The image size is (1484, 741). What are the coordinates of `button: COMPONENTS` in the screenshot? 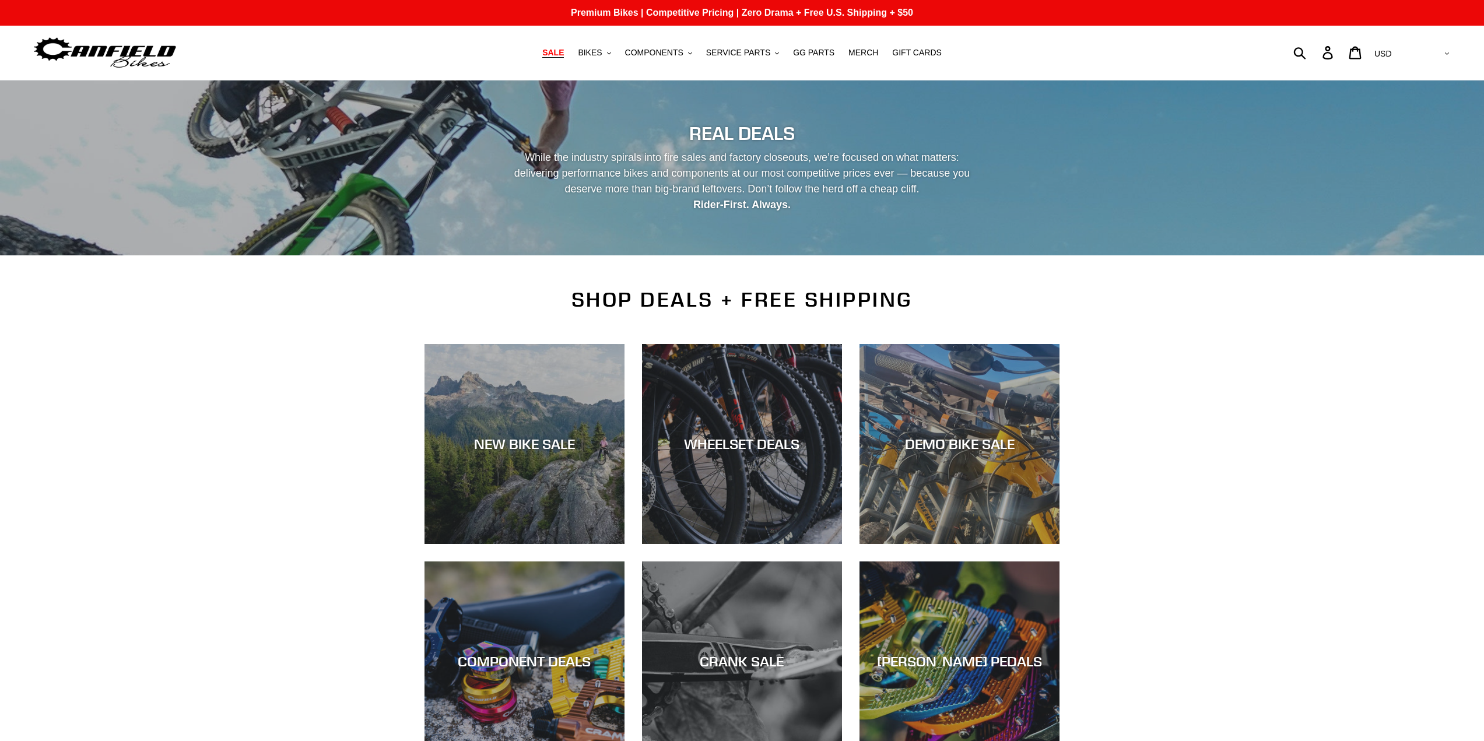 It's located at (658, 52).